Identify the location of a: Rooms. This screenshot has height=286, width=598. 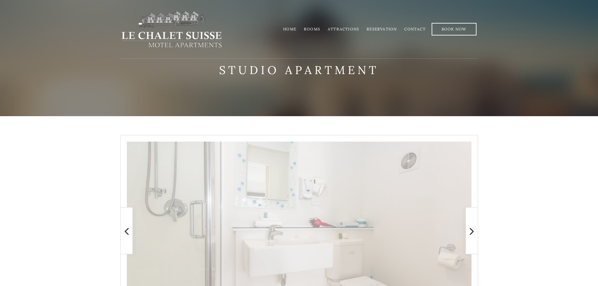
(312, 29).